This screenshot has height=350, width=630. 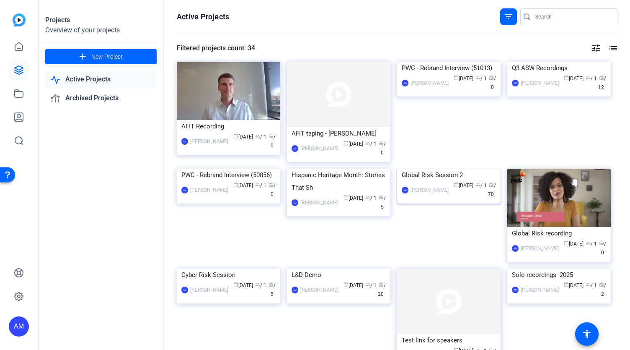 I want to click on span: / 20, so click(x=382, y=289).